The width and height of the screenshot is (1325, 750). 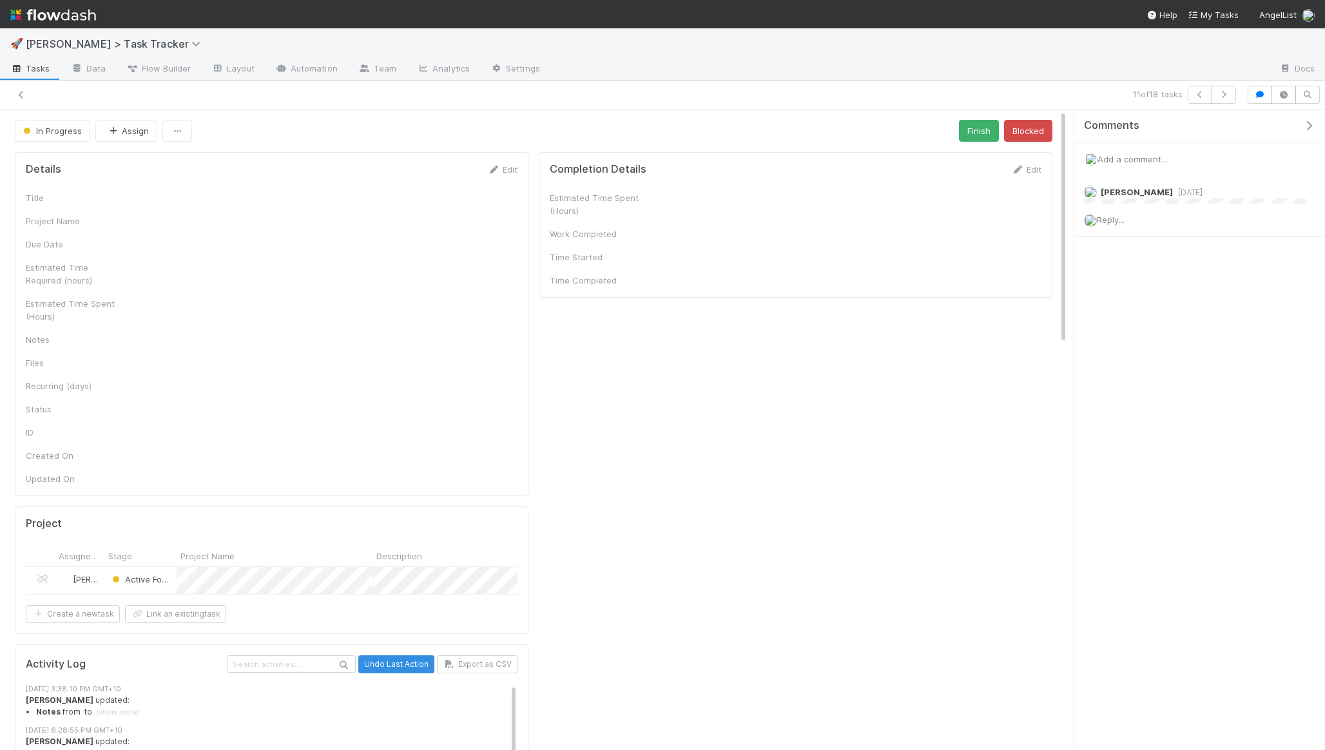 What do you see at coordinates (88, 70) in the screenshot?
I see `a: Data` at bounding box center [88, 70].